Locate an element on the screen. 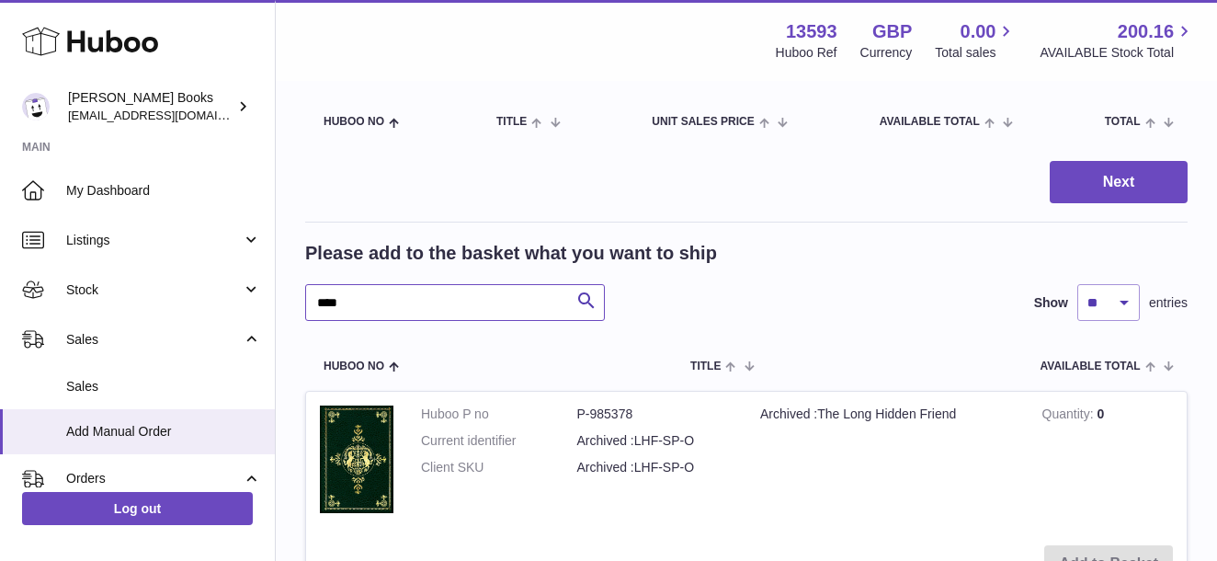  dt: Client SKU is located at coordinates (499, 467).